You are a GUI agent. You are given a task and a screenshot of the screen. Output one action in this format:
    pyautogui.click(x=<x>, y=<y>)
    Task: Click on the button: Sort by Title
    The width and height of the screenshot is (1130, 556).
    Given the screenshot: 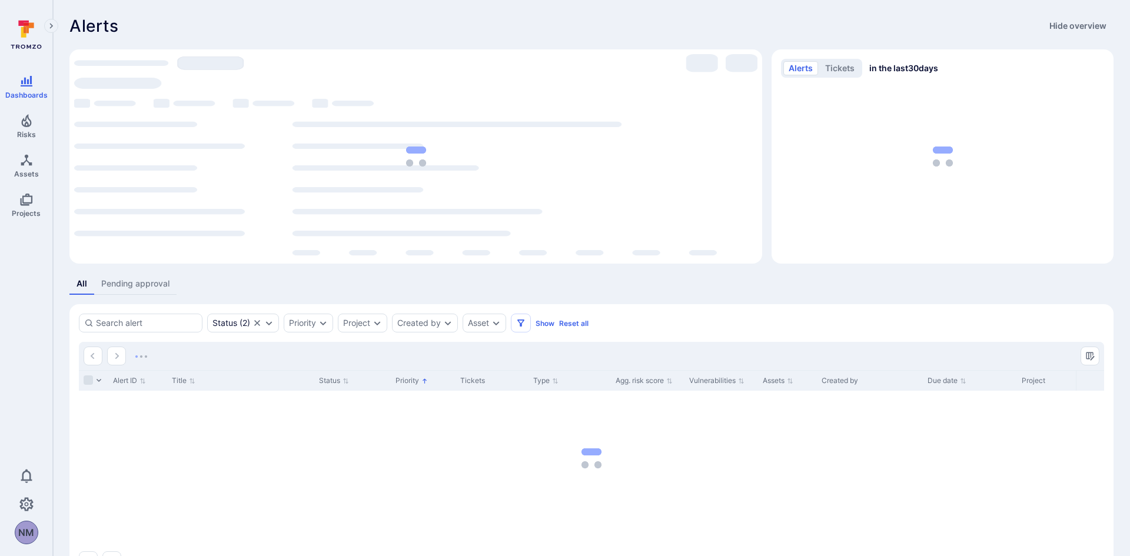 What is the action you would take?
    pyautogui.click(x=184, y=381)
    